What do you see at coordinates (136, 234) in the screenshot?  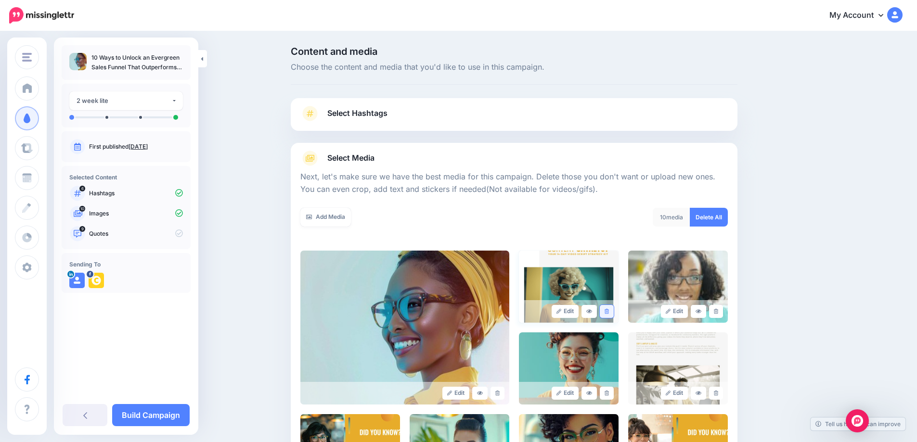 I see `p: Quotes` at bounding box center [136, 234].